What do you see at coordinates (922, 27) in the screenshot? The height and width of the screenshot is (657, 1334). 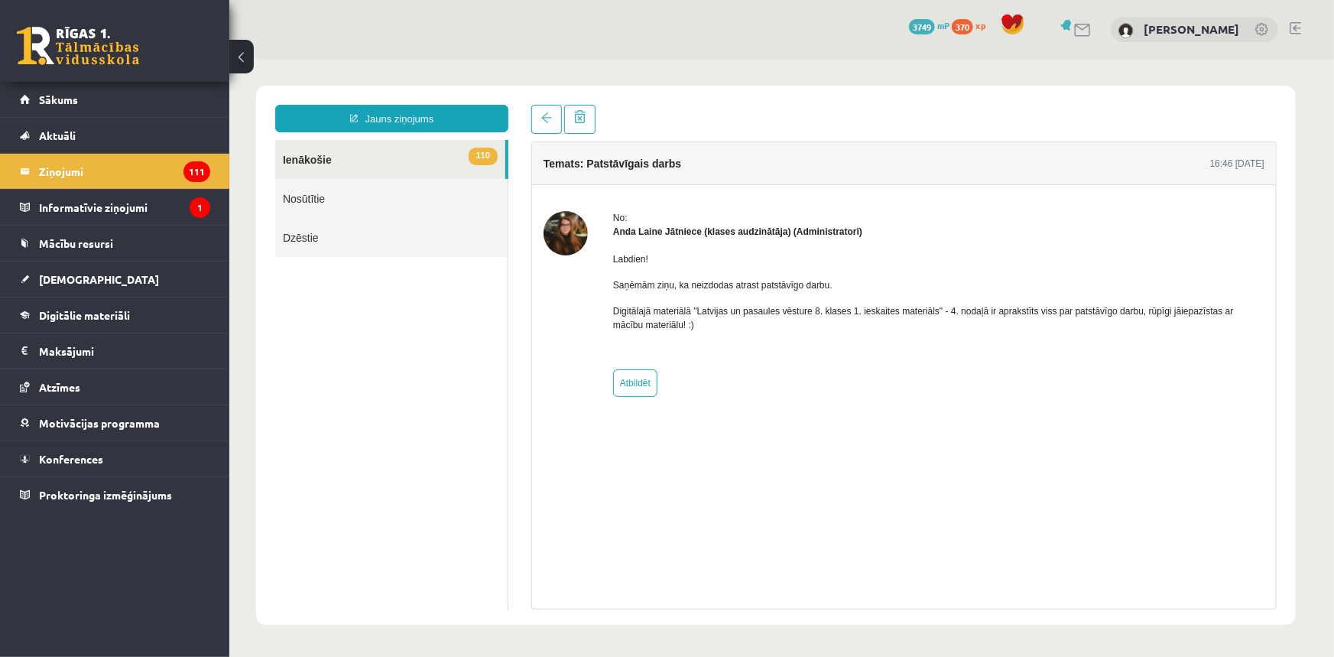 I see `span: 3749` at bounding box center [922, 27].